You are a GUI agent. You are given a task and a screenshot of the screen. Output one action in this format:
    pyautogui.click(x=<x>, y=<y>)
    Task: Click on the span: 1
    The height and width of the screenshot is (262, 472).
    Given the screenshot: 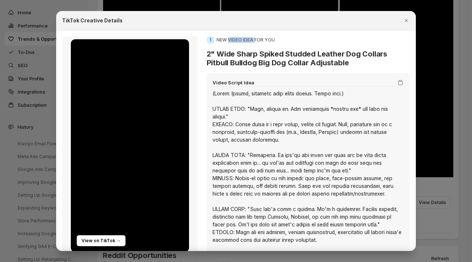 What is the action you would take?
    pyautogui.click(x=210, y=40)
    